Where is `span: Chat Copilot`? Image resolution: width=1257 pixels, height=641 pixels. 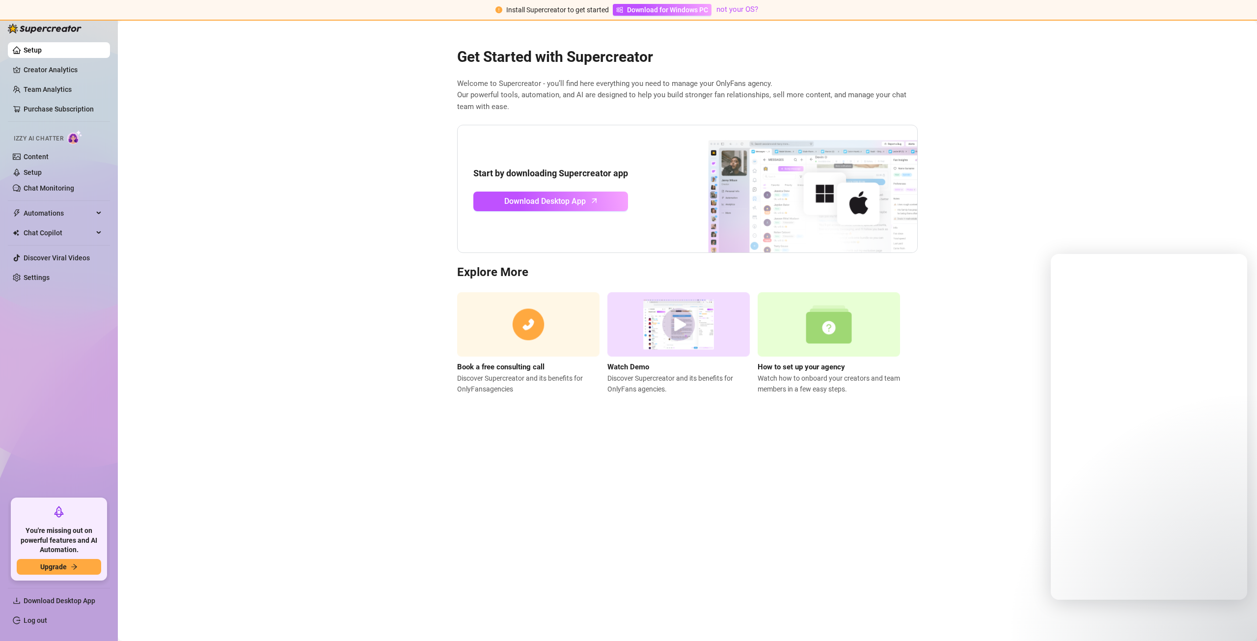
span: Chat Copilot is located at coordinates (58, 233).